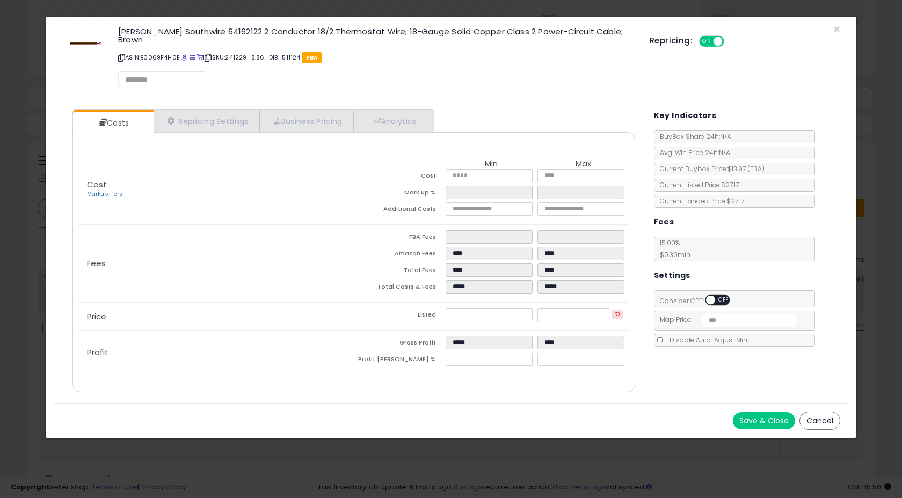 This screenshot has height=498, width=902. Describe the element at coordinates (216, 264) in the screenshot. I see `p: Fees` at that location.